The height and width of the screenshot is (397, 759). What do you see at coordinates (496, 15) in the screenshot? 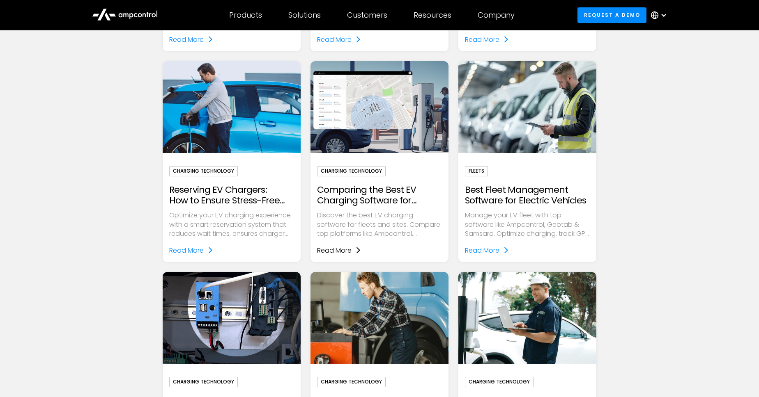
I see `div: Company` at bounding box center [496, 15].